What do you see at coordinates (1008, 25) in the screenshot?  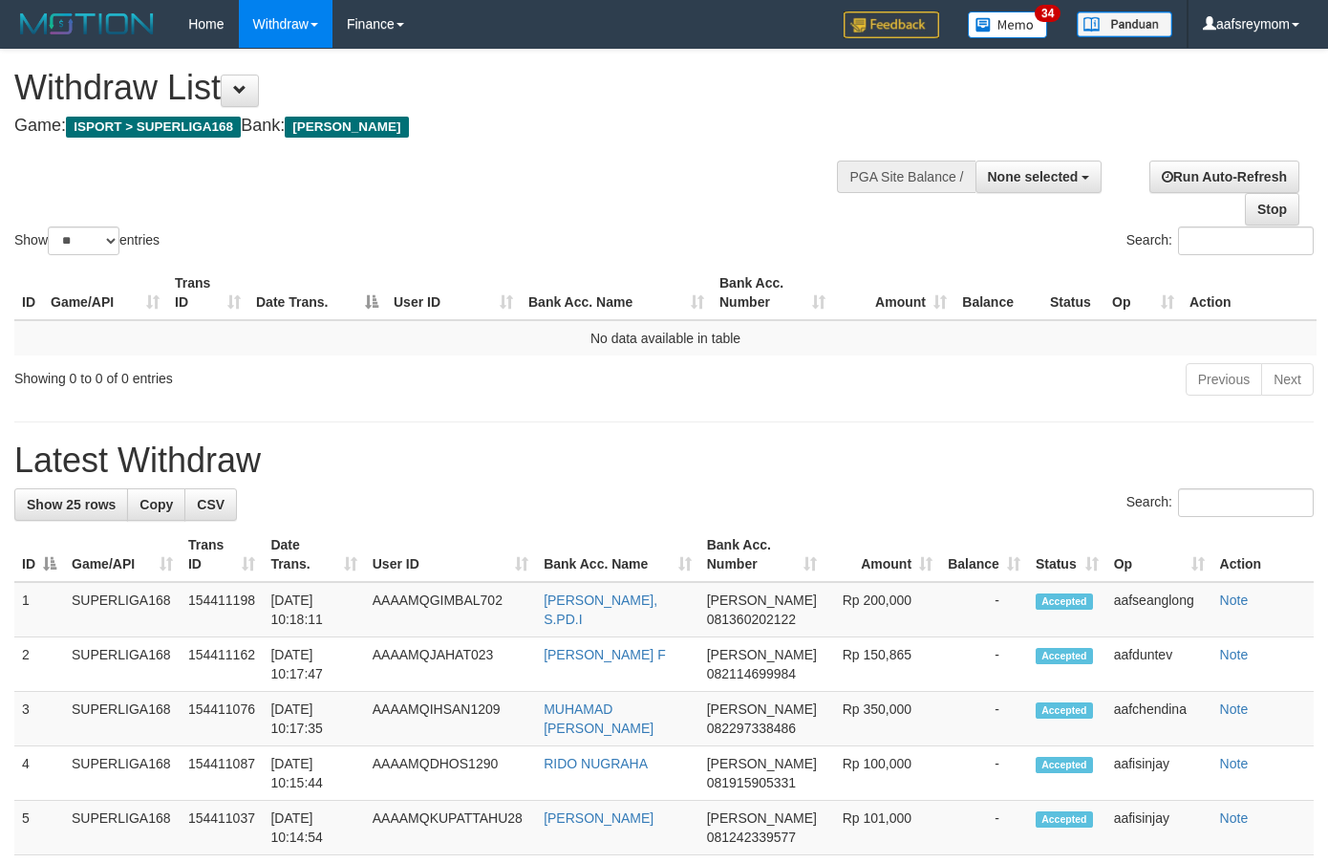 I see `img: Button%20Memo.svg` at bounding box center [1008, 25].